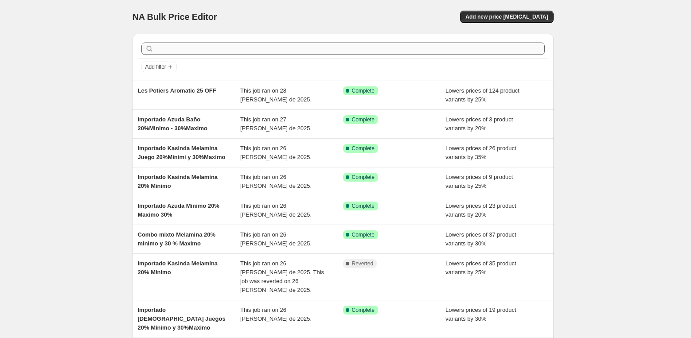 Image resolution: width=691 pixels, height=338 pixels. I want to click on span: Lowers prices of 3 product variants by 20%, so click(479, 124).